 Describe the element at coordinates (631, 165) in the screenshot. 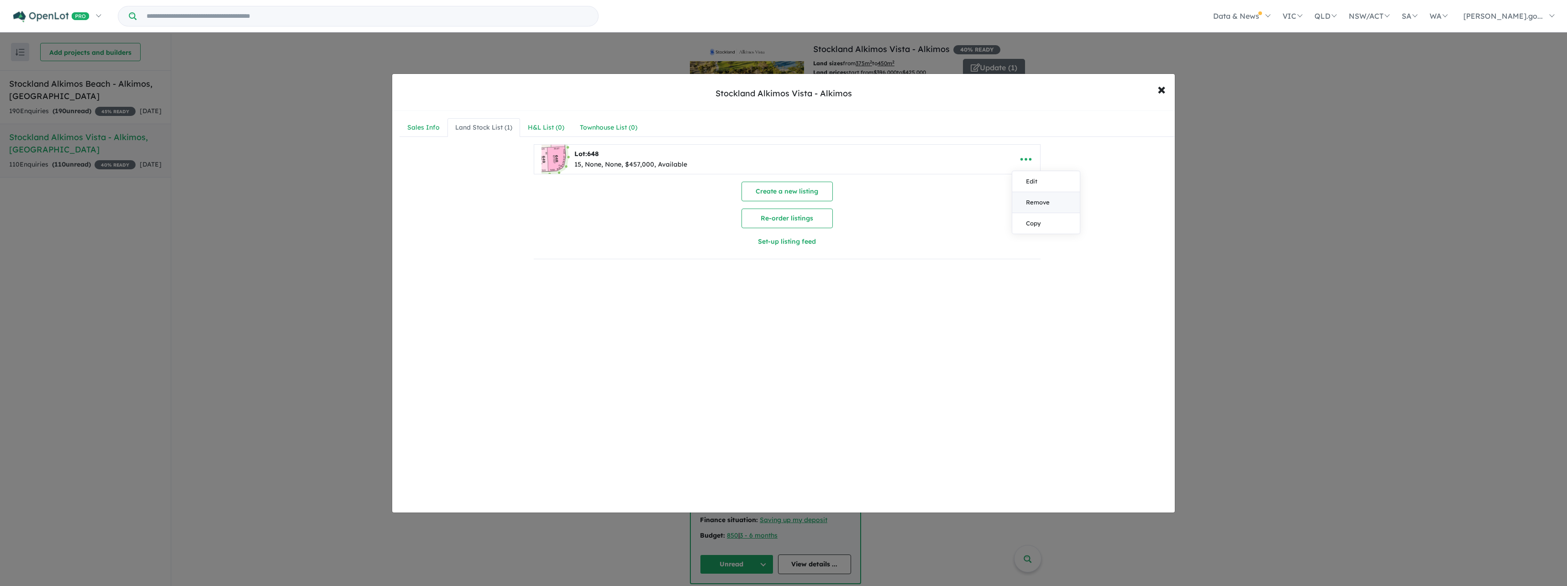

I see `div: 15, None, None, $457,000, Available` at that location.